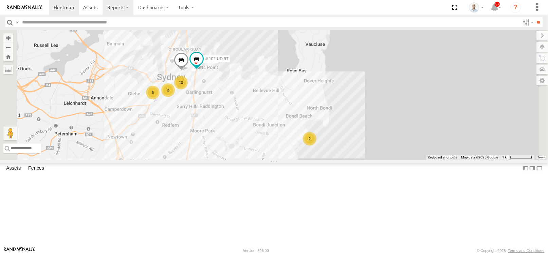  Describe the element at coordinates (24, 7) in the screenshot. I see `img: rand-logo.svg` at that location.